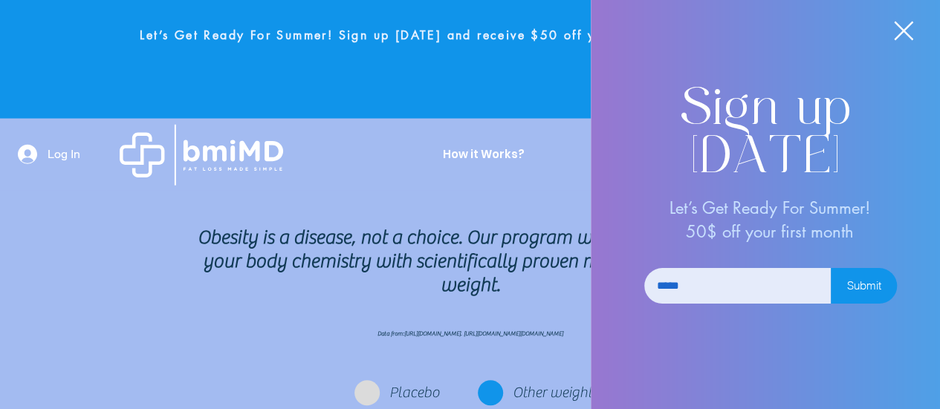 Image resolution: width=940 pixels, height=409 pixels. Describe the element at coordinates (770, 208) in the screenshot. I see `span: Let’s Get Ready For Summer!` at that location.